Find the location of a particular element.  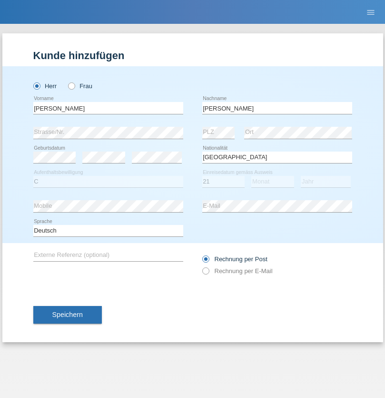

input: Rechnung per Post is located at coordinates (205, 261).